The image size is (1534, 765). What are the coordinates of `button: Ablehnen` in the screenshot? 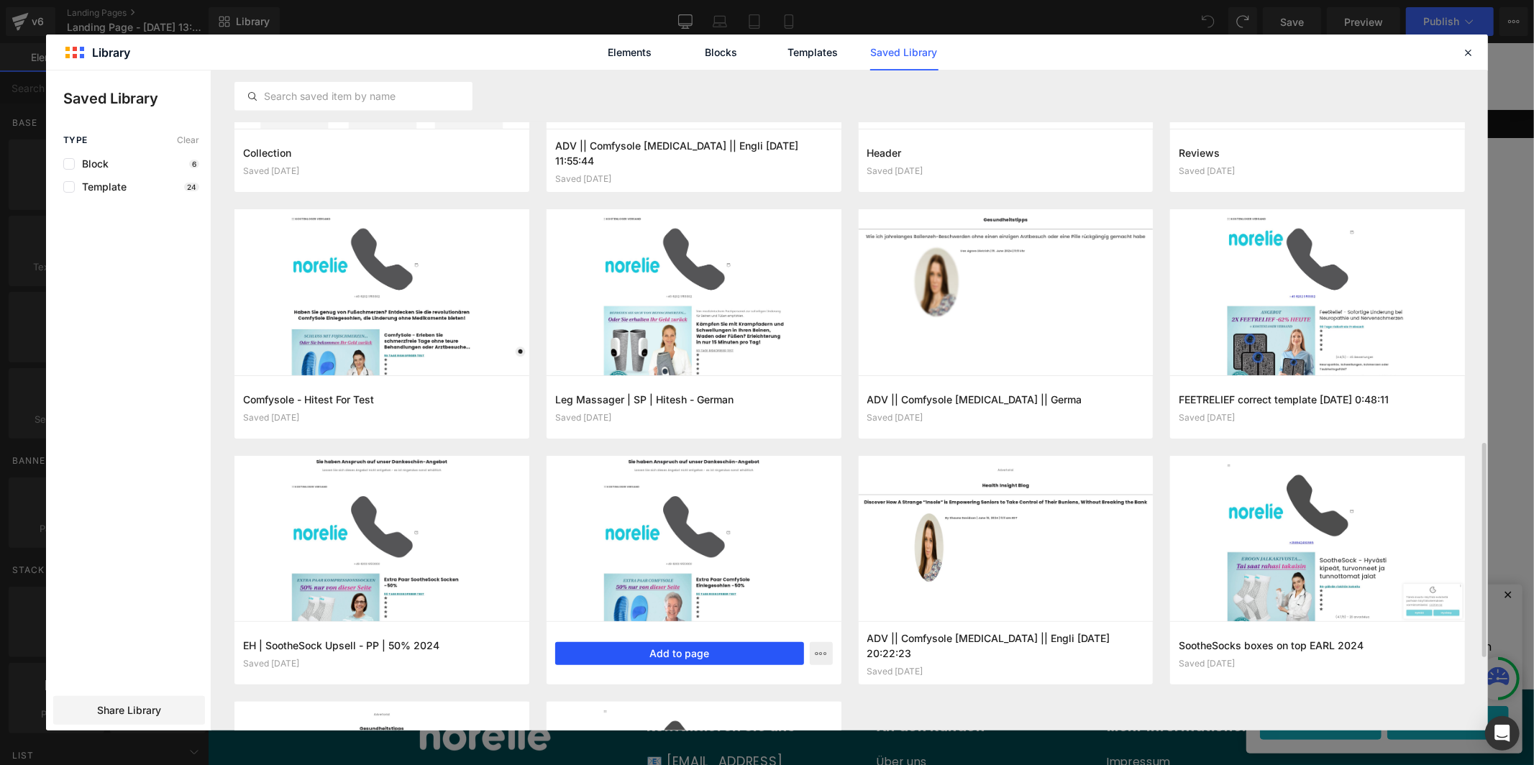 It's located at (1113, 680).